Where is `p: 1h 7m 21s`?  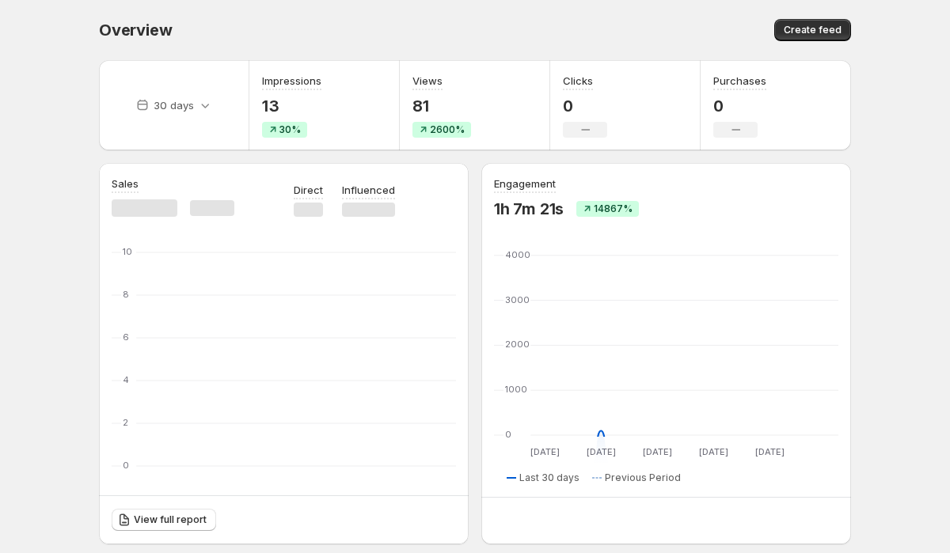
p: 1h 7m 21s is located at coordinates (529, 209).